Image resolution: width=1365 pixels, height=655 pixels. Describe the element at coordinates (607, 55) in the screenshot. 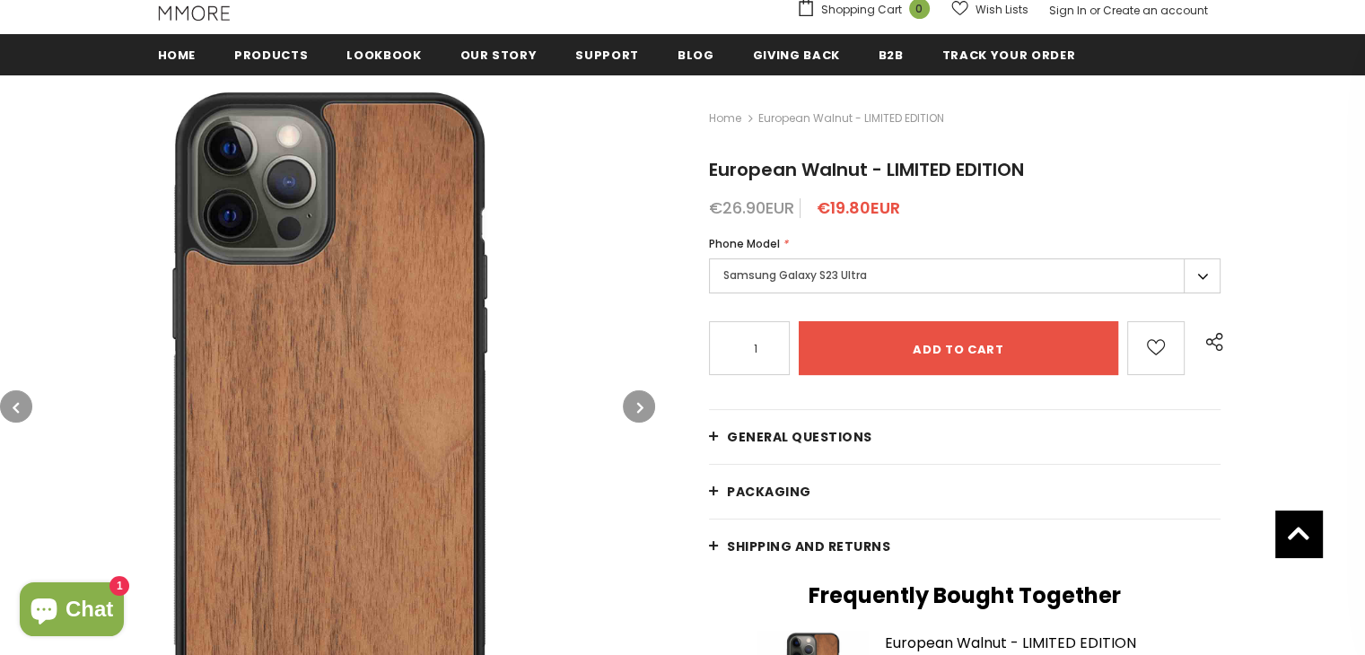

I see `span: support` at that location.